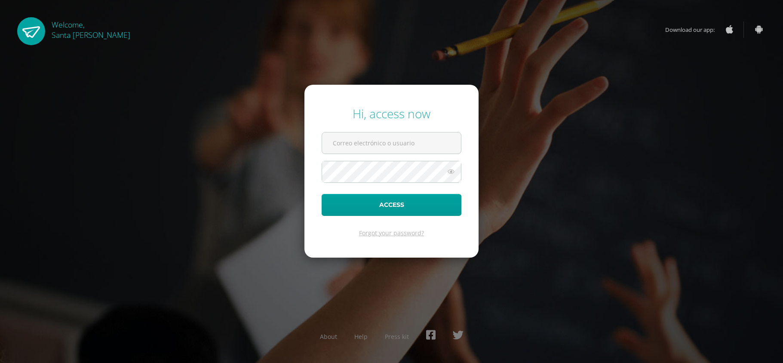  What do you see at coordinates (391, 205) in the screenshot?
I see `button: Access` at bounding box center [391, 205].